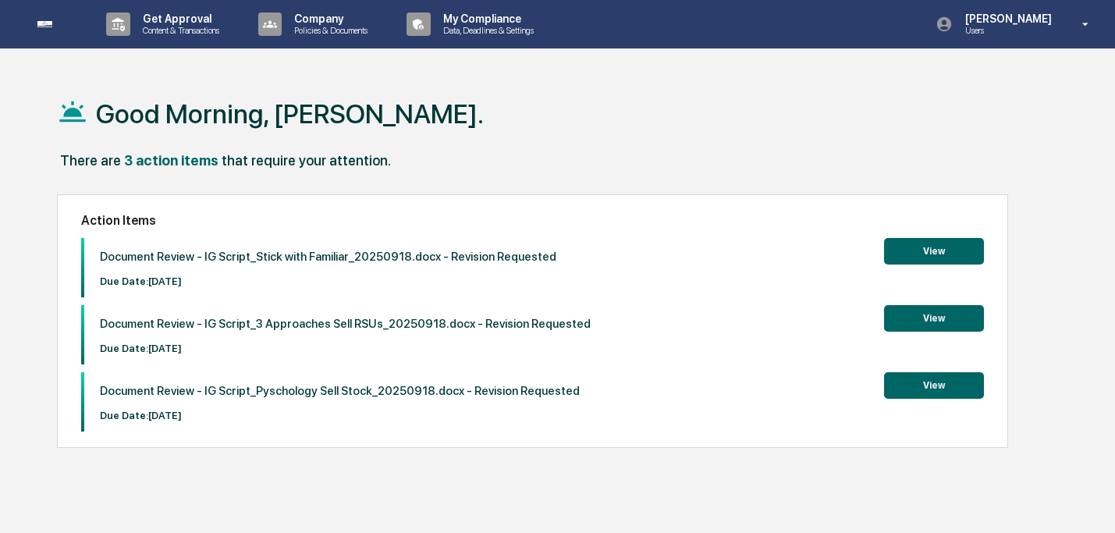 The height and width of the screenshot is (533, 1115). I want to click on div: There are, so click(91, 160).